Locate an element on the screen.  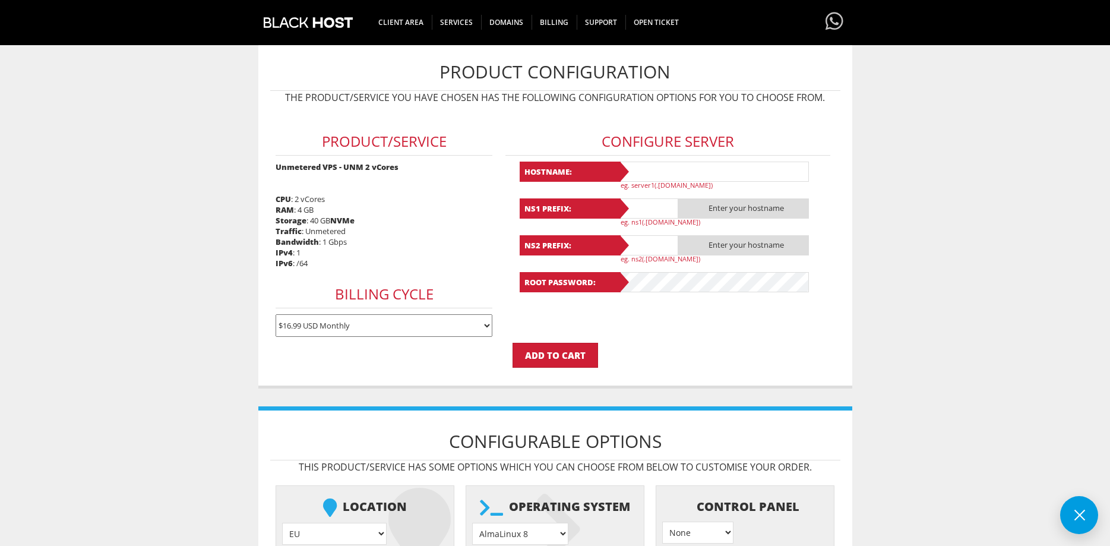
span: Support is located at coordinates (601, 22).